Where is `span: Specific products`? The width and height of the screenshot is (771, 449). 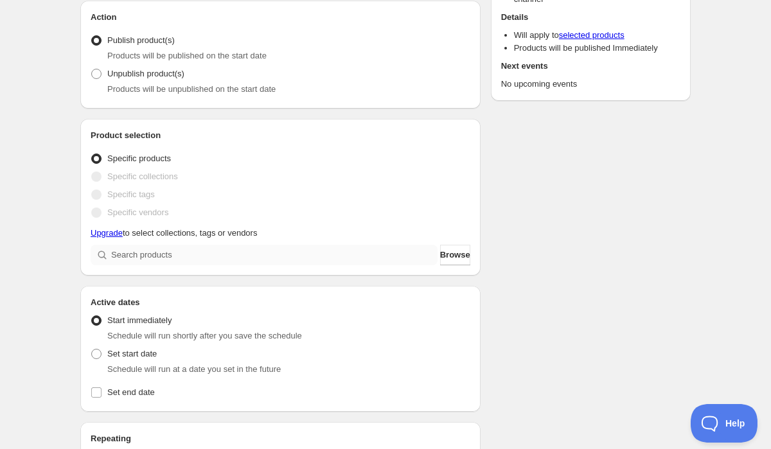 span: Specific products is located at coordinates (139, 158).